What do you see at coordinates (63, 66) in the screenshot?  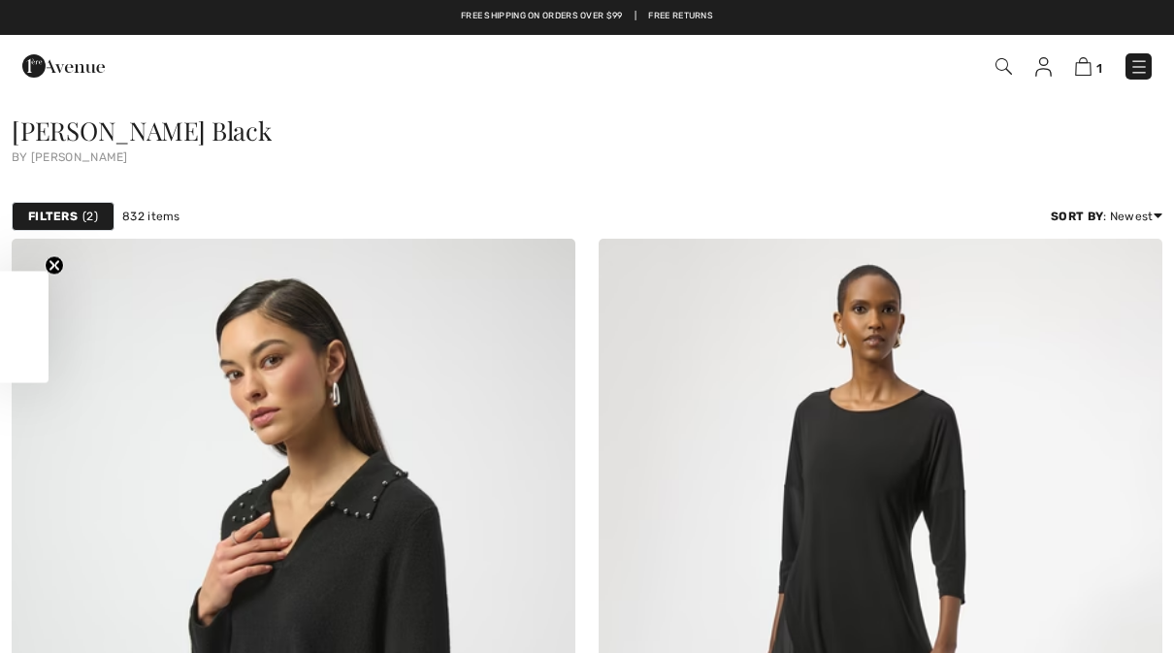 I see `img: 1ère Avenue` at bounding box center [63, 66].